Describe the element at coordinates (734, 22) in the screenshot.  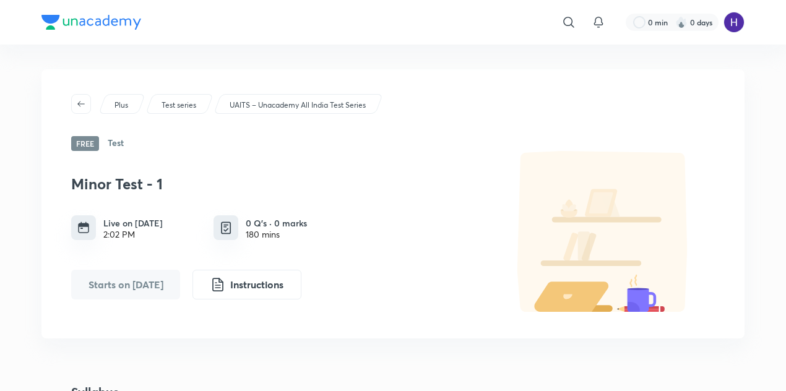
I see `img: Hitesh Maheshwari` at that location.